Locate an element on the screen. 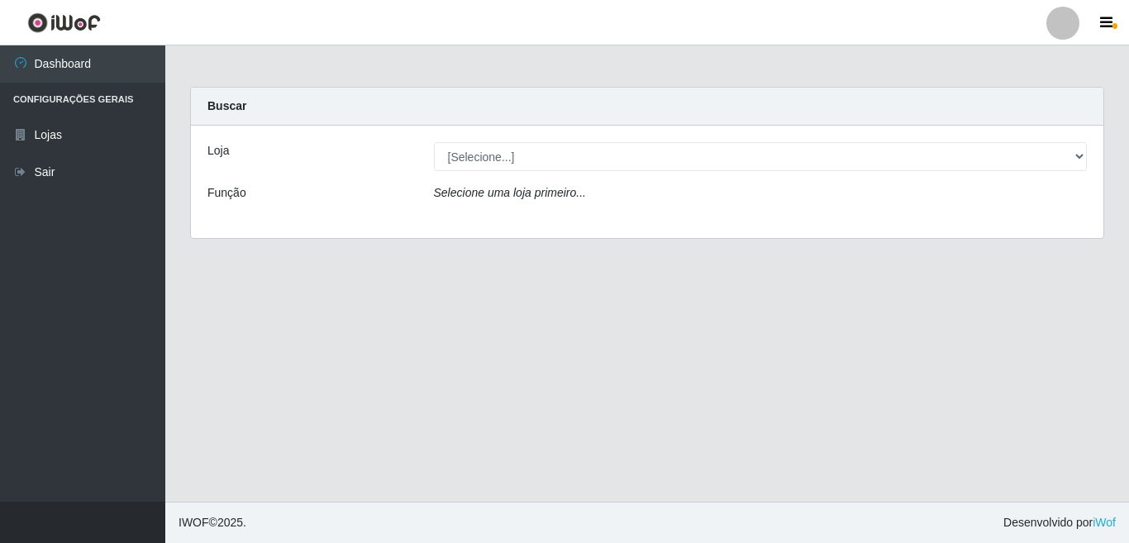 This screenshot has width=1129, height=543. a: iWof is located at coordinates (1105, 523).